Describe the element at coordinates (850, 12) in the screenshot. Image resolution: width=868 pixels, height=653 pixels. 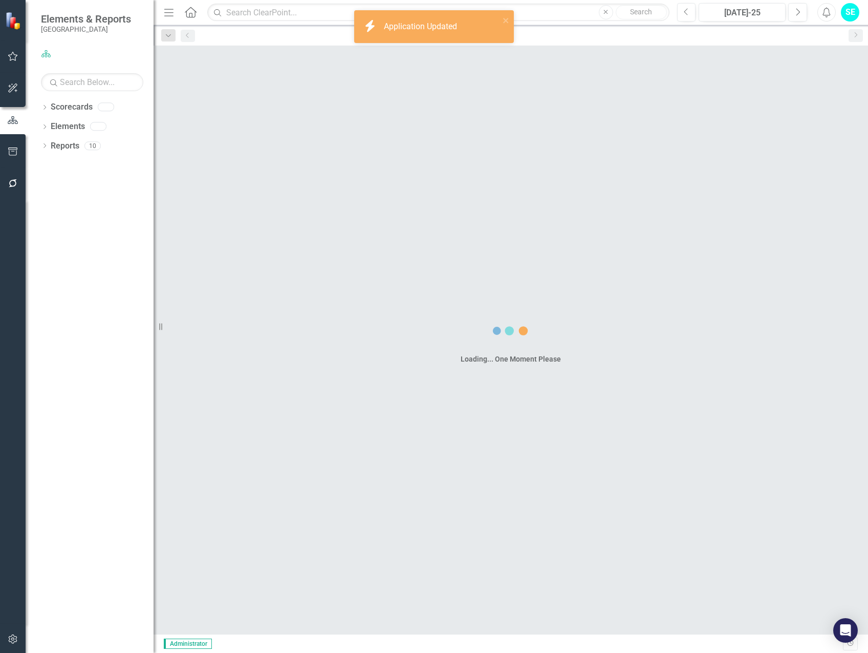
I see `button: SE` at that location.